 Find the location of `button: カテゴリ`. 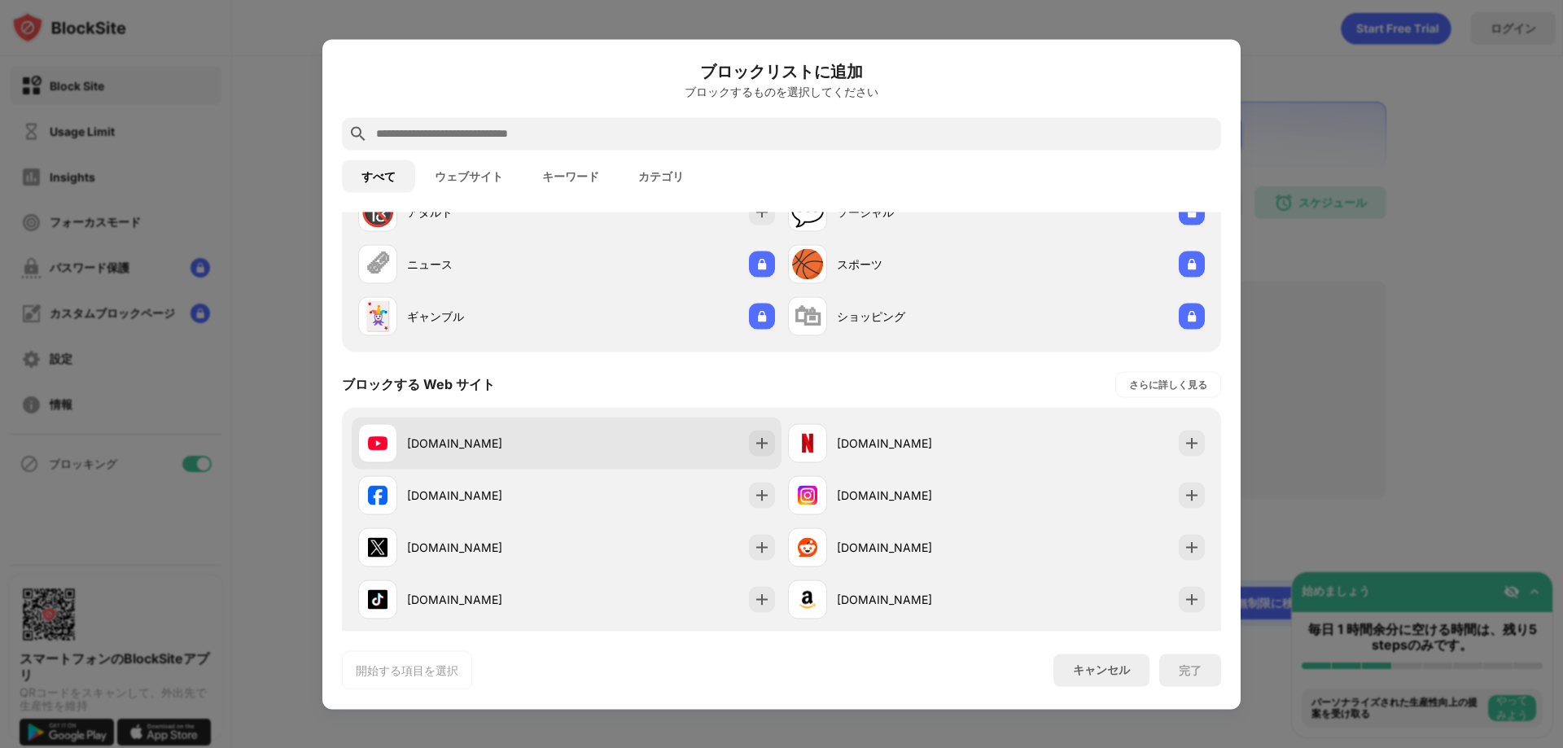

button: カテゴリ is located at coordinates (661, 176).